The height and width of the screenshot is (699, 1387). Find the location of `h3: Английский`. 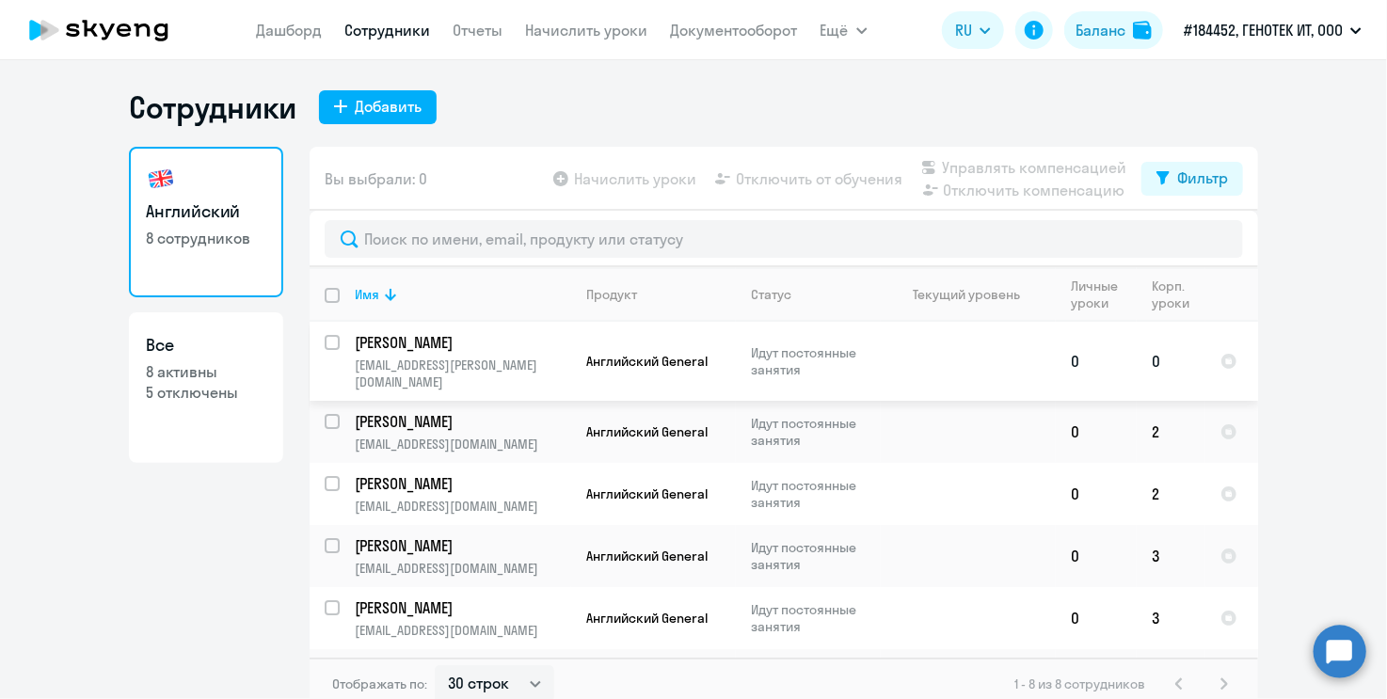

h3: Английский is located at coordinates (206, 212).